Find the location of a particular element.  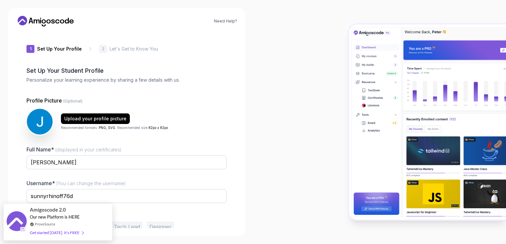

span: Amigoscode 2.0 is located at coordinates (48, 210).